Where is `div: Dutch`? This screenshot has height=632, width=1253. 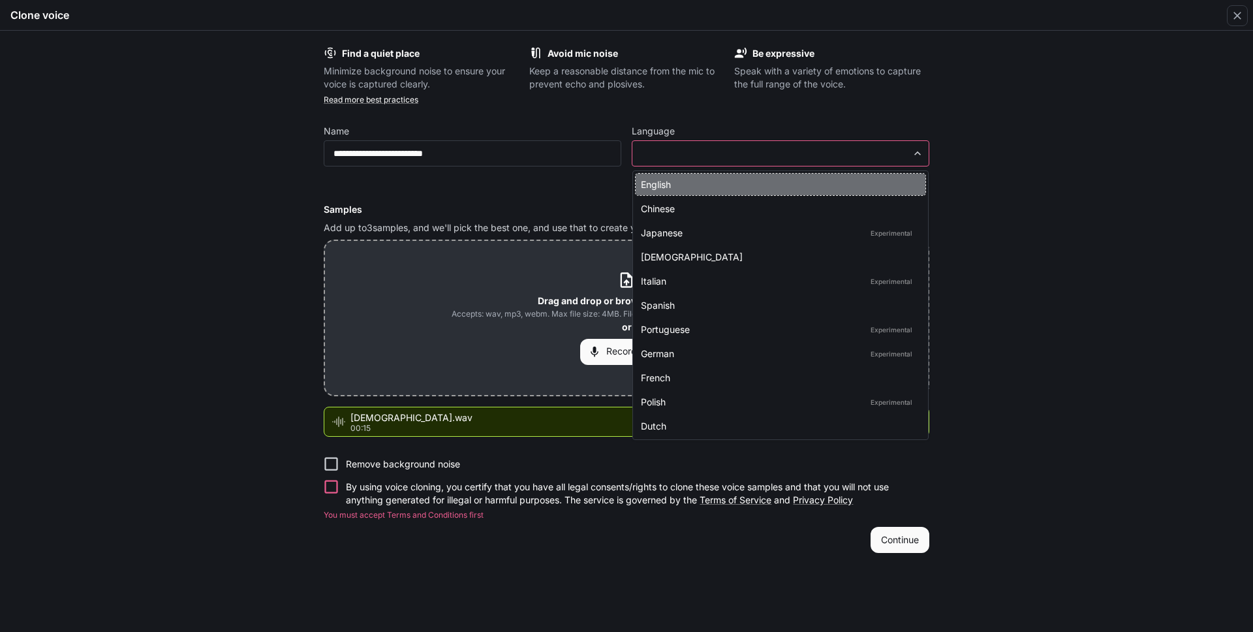
div: Dutch is located at coordinates (778, 426).